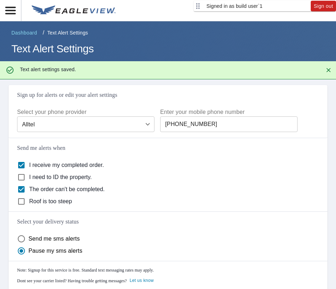 This screenshot has width=336, height=289. I want to click on a: EV Logo, so click(74, 11).